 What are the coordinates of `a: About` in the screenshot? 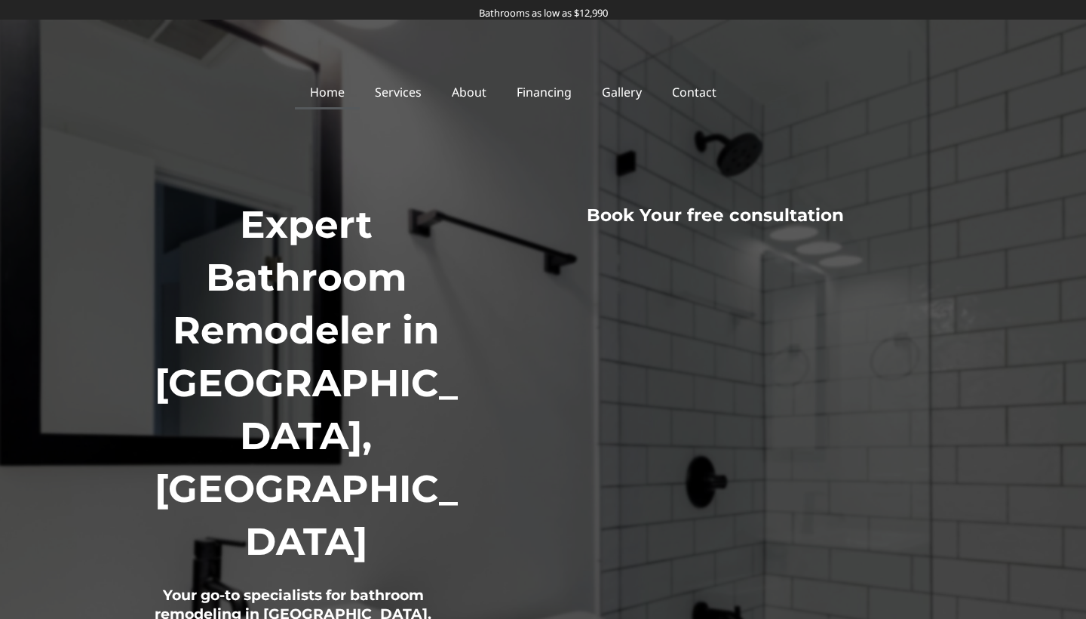 It's located at (469, 92).